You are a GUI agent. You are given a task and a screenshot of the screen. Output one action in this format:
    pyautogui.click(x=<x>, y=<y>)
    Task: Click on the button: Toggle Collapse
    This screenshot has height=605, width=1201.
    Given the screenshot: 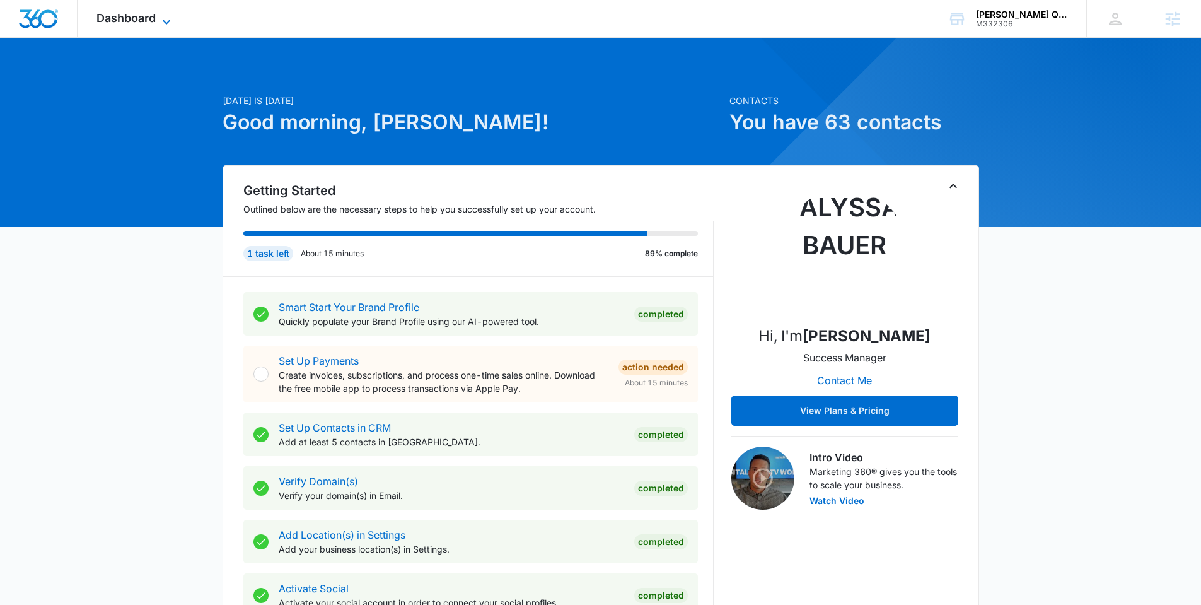 What is the action you would take?
    pyautogui.click(x=953, y=186)
    